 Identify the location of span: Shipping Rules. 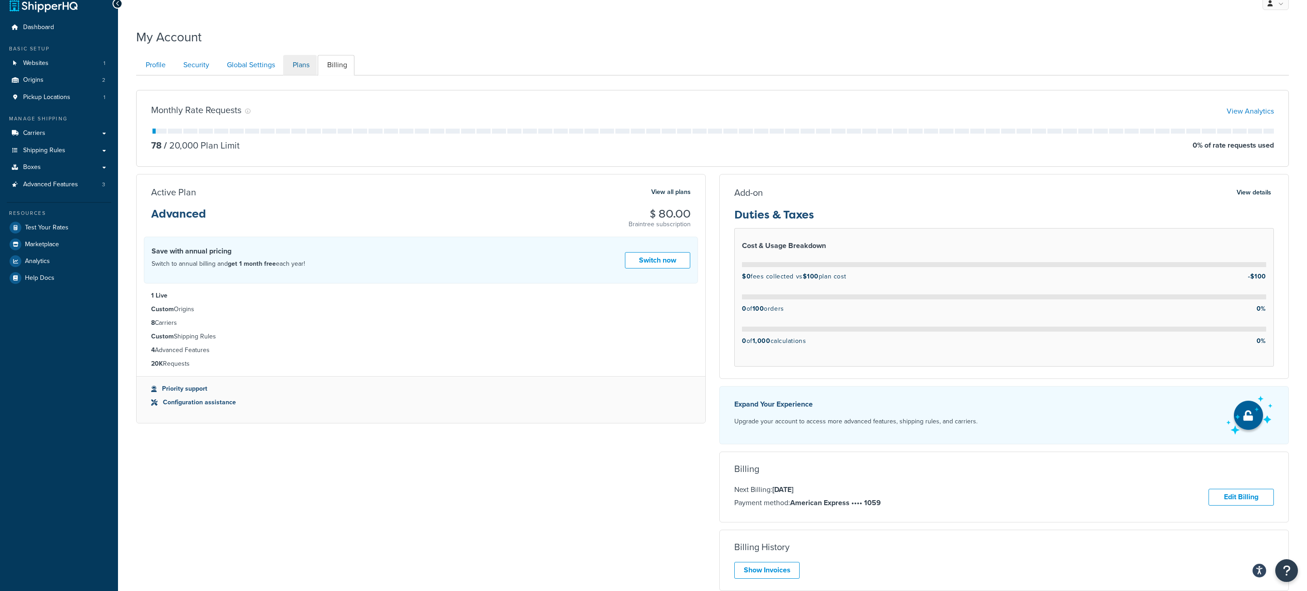
(44, 150).